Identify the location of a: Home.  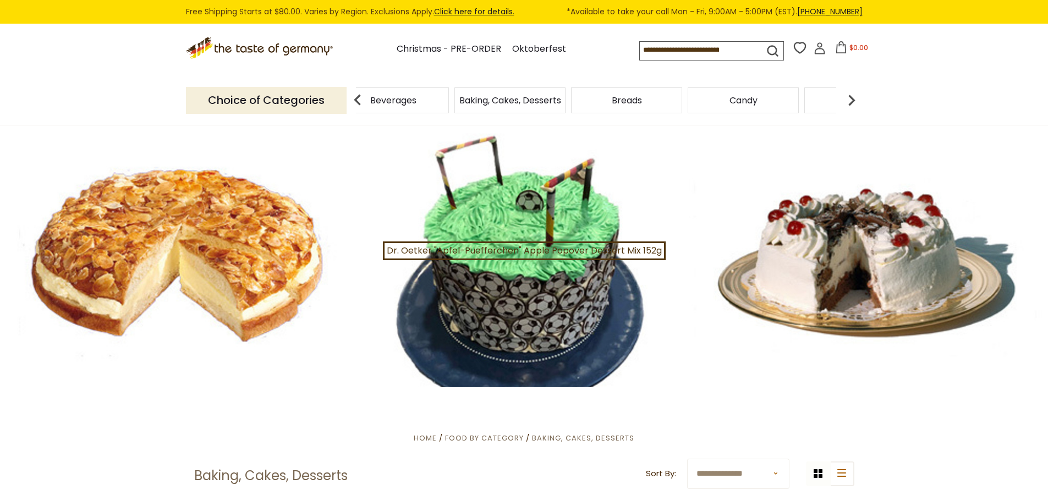
(425, 438).